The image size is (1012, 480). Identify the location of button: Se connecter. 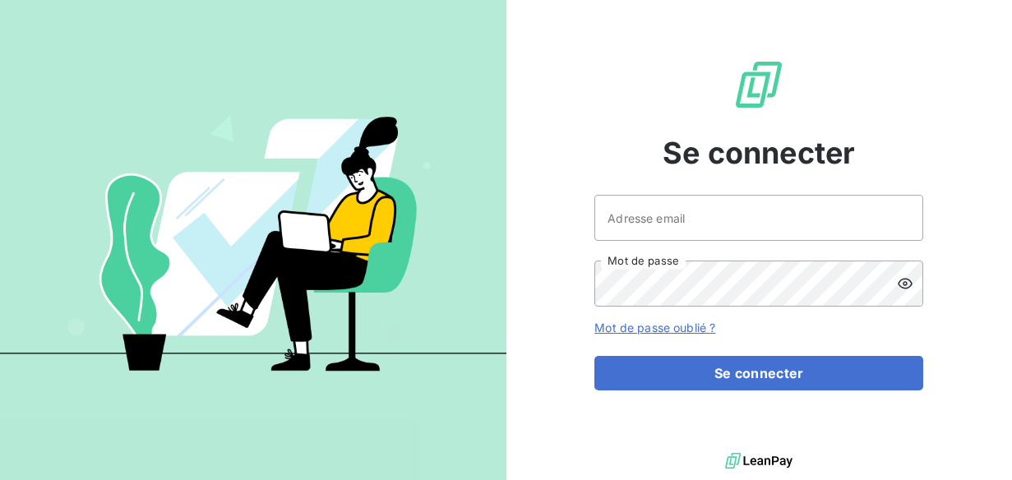
(759, 373).